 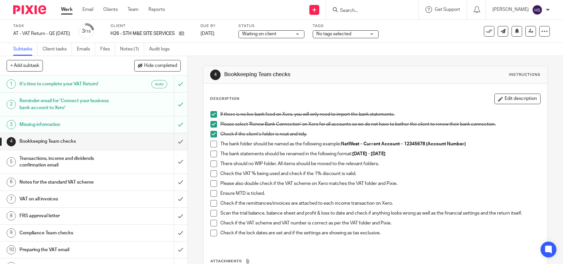 What do you see at coordinates (143, 34) in the screenshot?
I see `p: H26 - STH M&E SITE SERVICES LTD` at bounding box center [143, 34].